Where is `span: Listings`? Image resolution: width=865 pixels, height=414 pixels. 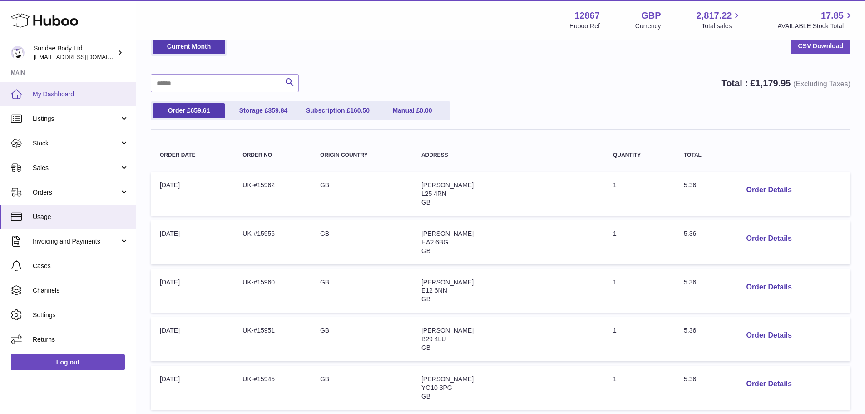 span: Listings is located at coordinates (76, 118).